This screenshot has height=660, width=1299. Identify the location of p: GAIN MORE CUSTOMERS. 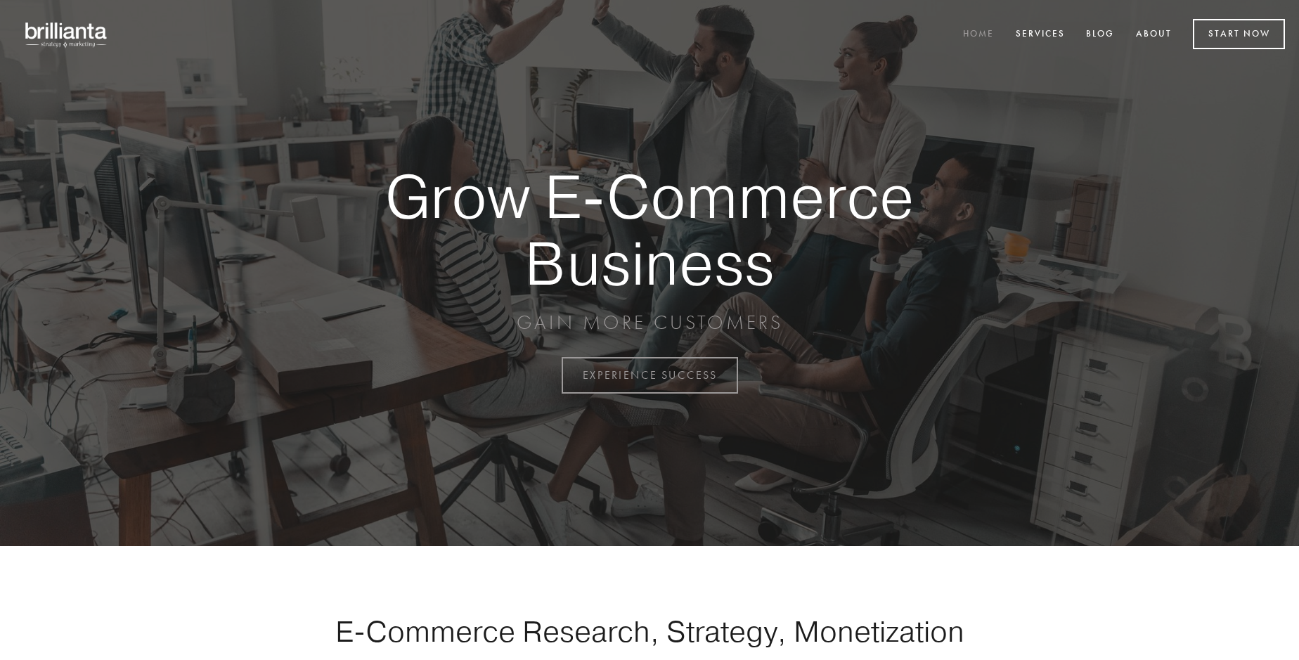
(650, 323).